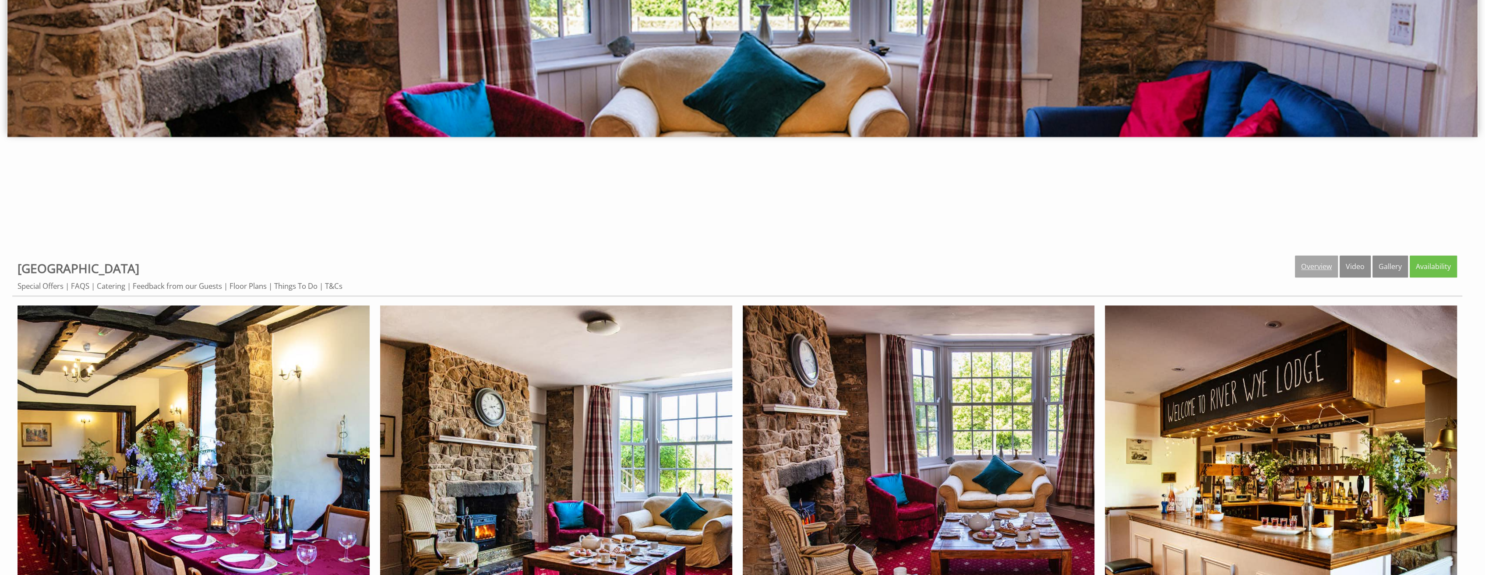 This screenshot has width=1485, height=575. I want to click on a: Feedback from our Guests, so click(177, 286).